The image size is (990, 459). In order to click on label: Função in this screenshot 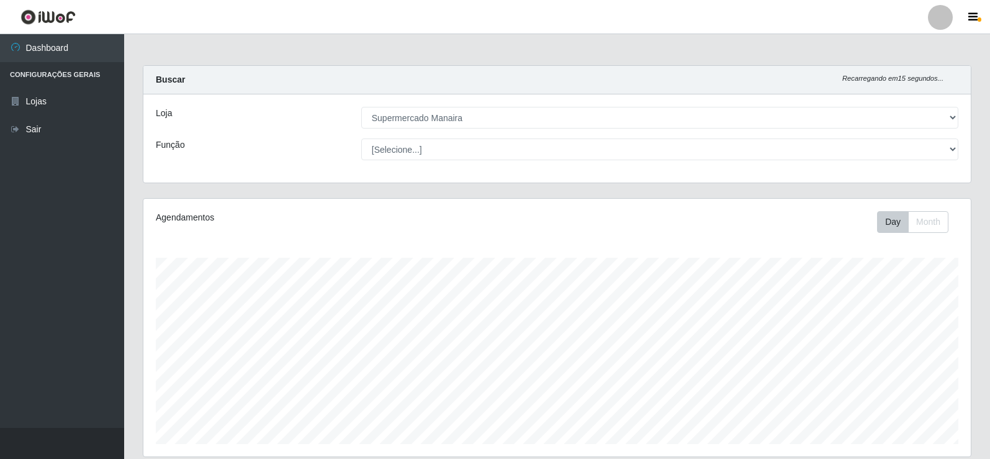, I will do `click(170, 145)`.